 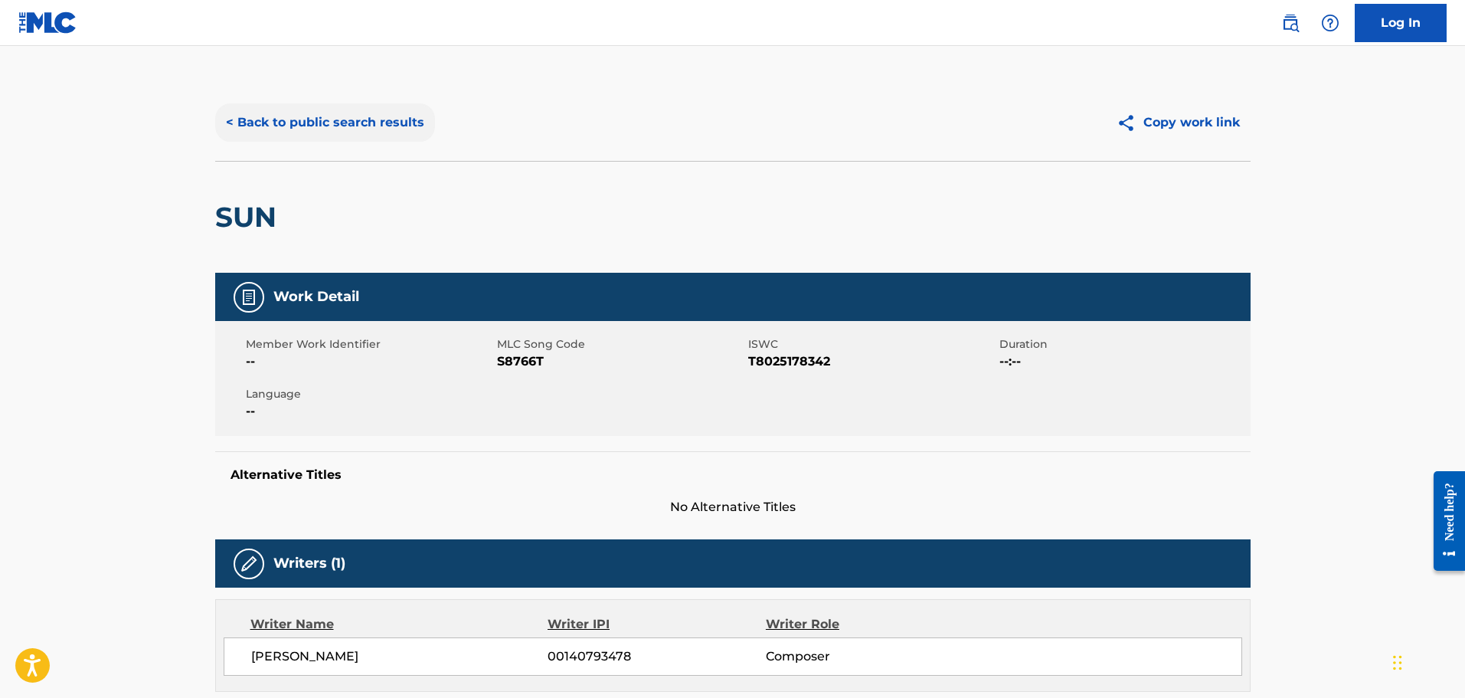 I want to click on span: 00140793478, so click(x=656, y=656).